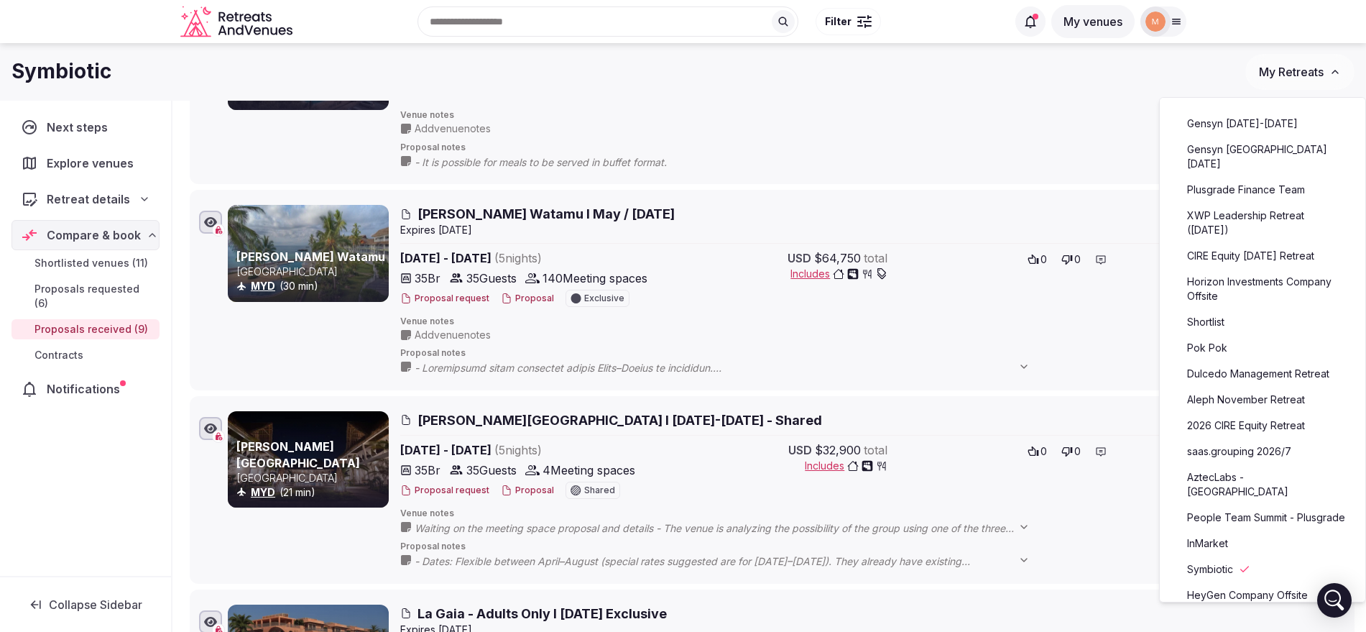 This screenshot has height=632, width=1366. Describe the element at coordinates (1093, 22) in the screenshot. I see `button: My venues` at that location.